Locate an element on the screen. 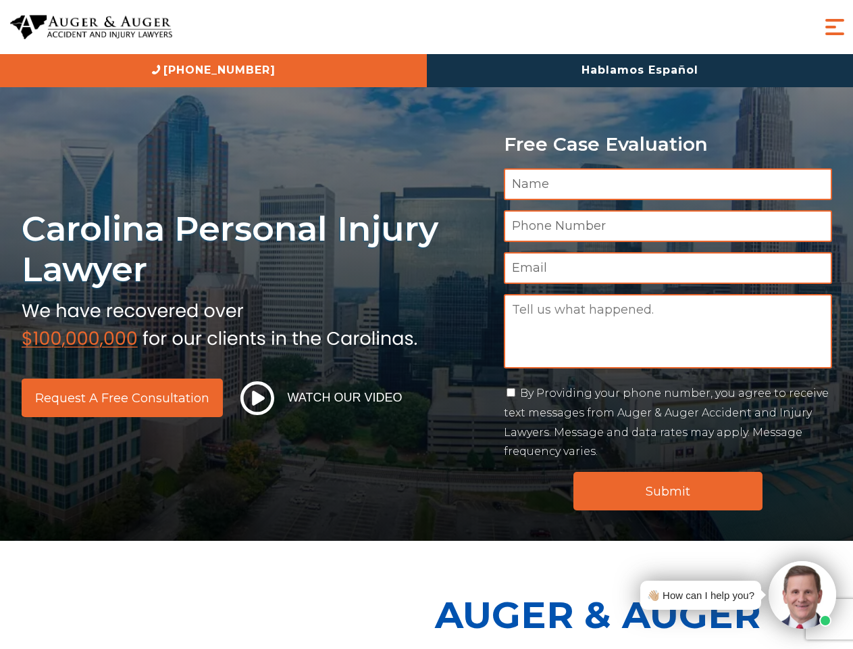 The image size is (853, 649). span: Request a Free Consultation is located at coordinates (122, 398).